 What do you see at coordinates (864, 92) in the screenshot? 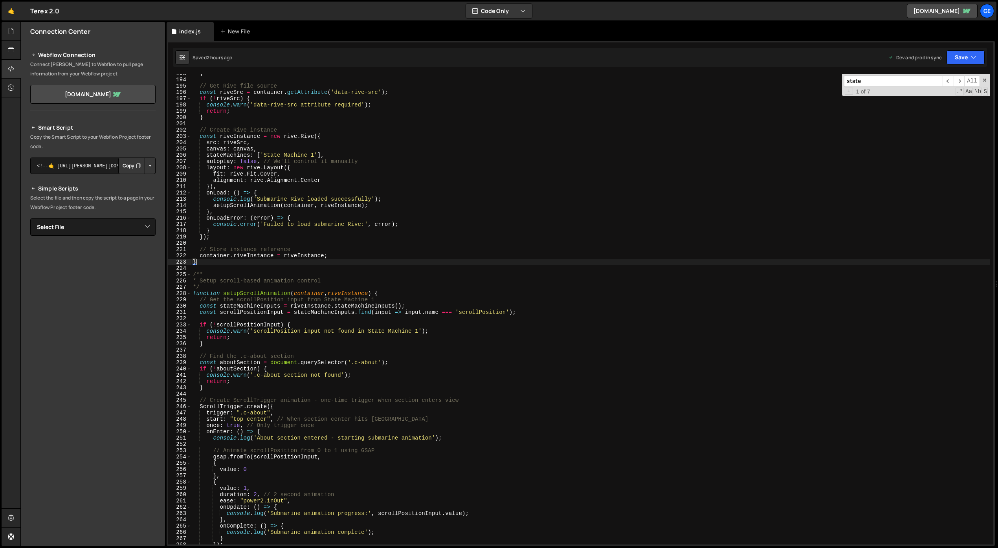
I see `span: 1 of 7` at bounding box center [864, 92].